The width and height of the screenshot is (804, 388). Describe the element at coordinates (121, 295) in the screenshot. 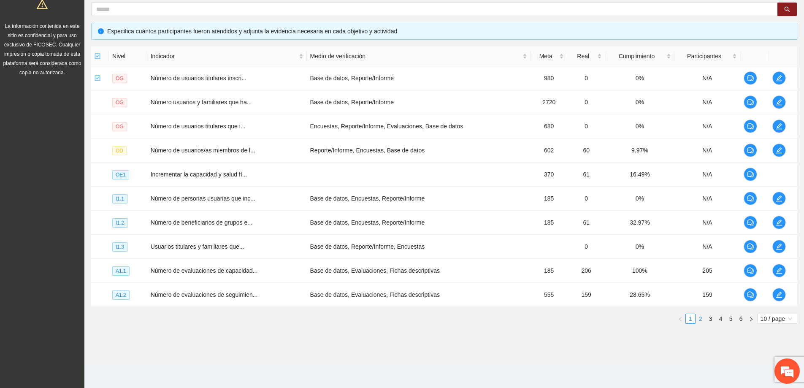

I see `span: A1.2` at that location.